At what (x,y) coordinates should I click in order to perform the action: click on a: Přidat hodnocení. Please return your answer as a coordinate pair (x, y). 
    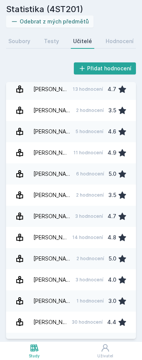
    Looking at the image, I should click on (105, 68).